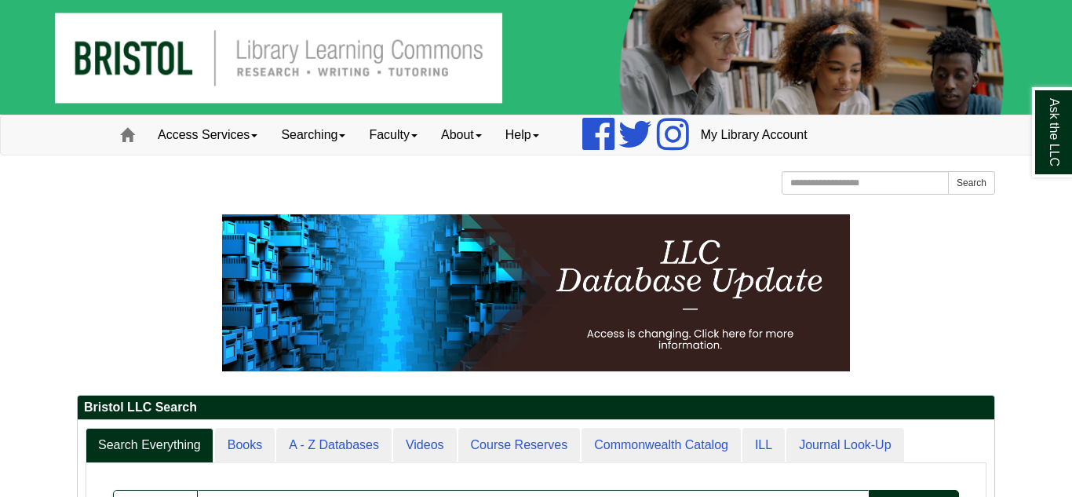  Describe the element at coordinates (393, 135) in the screenshot. I see `a: Faculty` at that location.